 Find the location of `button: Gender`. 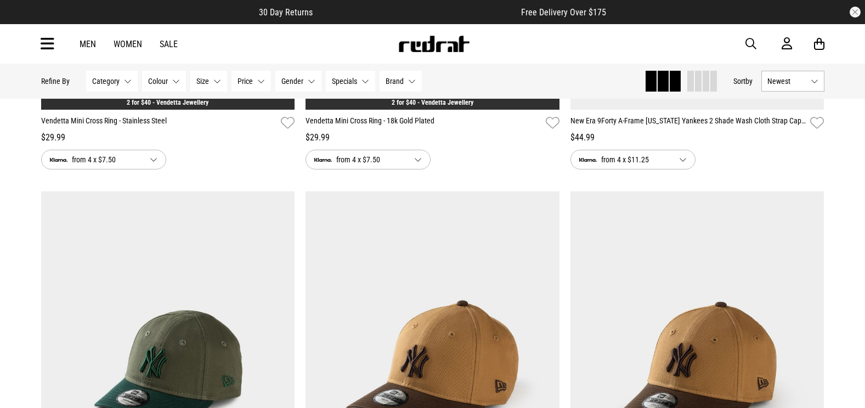

button: Gender is located at coordinates (298, 81).